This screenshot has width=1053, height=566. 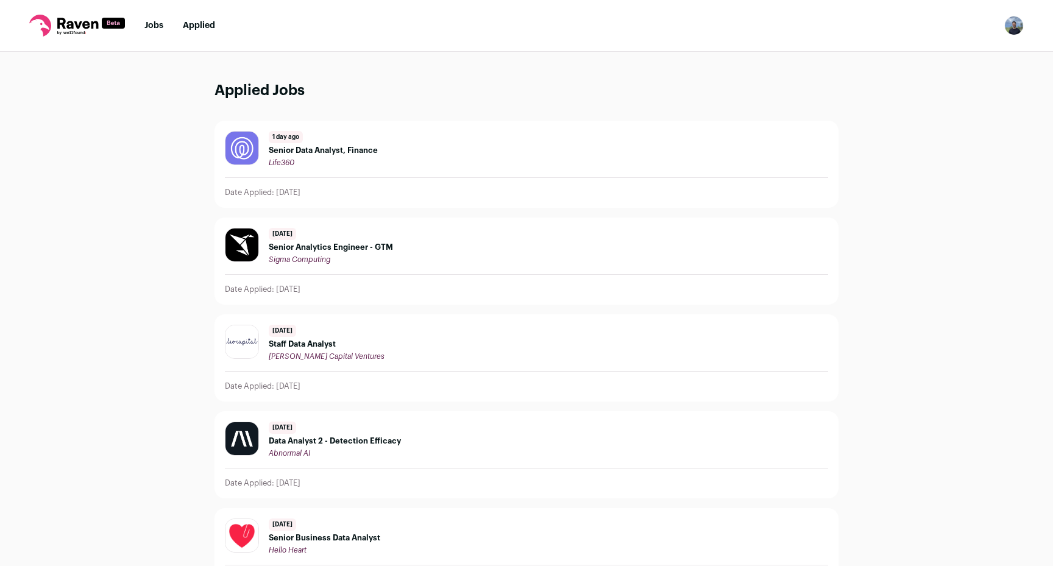 What do you see at coordinates (242, 536) in the screenshot?
I see `img: b5108734fc166af6c176686e97410fbdd162a36c13da88ff53a56004d7015df2.jpg` at bounding box center [242, 536].